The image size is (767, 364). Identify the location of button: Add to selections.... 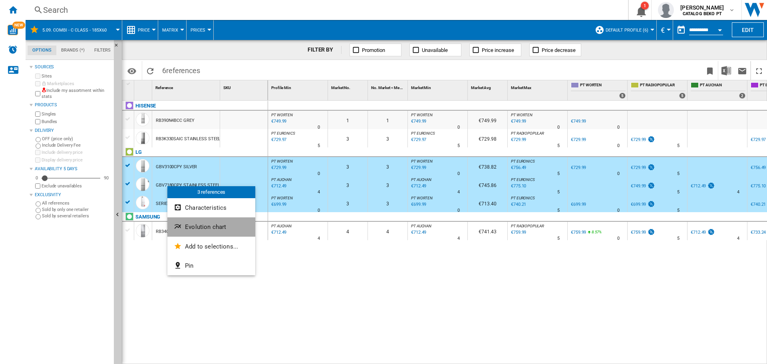
(211, 246).